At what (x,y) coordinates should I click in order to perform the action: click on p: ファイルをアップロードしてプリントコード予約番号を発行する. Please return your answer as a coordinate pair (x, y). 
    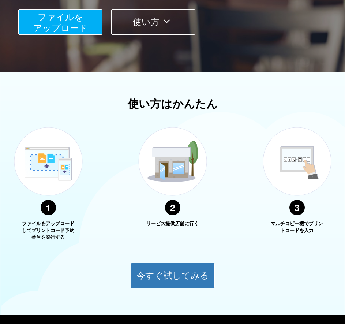
    Looking at the image, I should click on (48, 230).